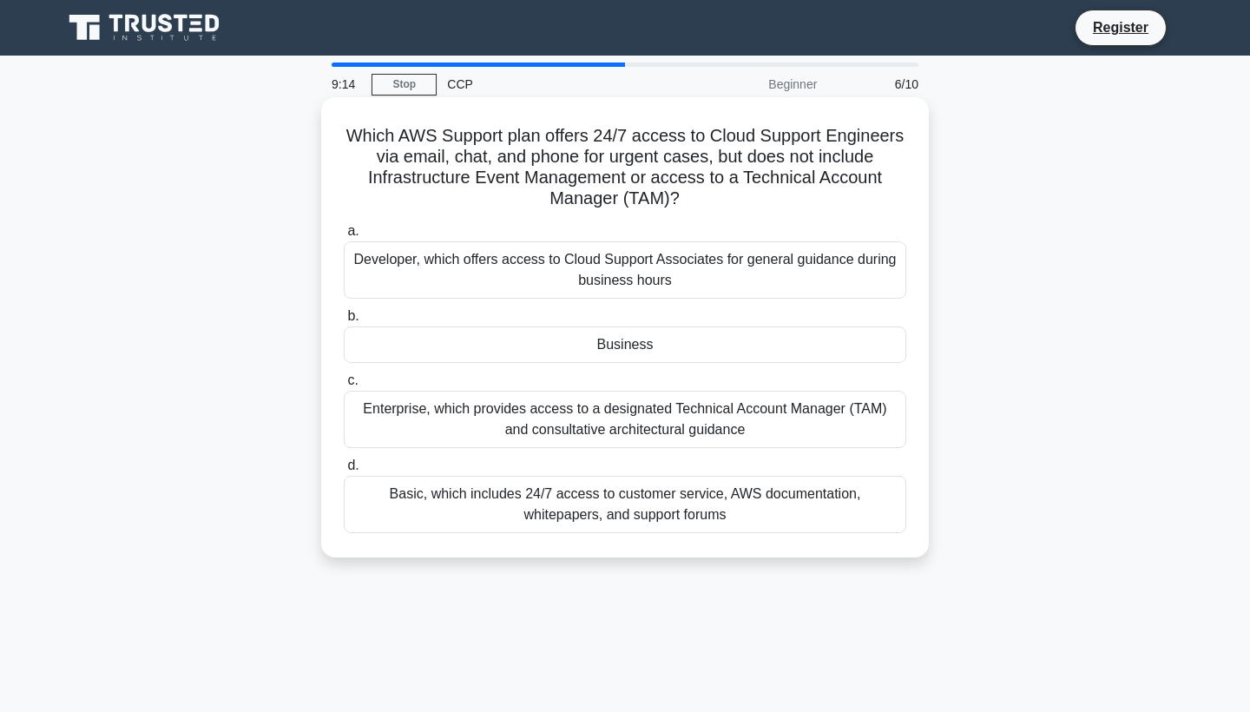  I want to click on div: 9:14, so click(346, 84).